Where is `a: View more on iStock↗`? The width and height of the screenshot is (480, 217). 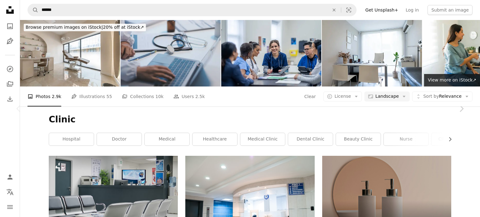
a: View more on iStock↗ is located at coordinates (452, 80).